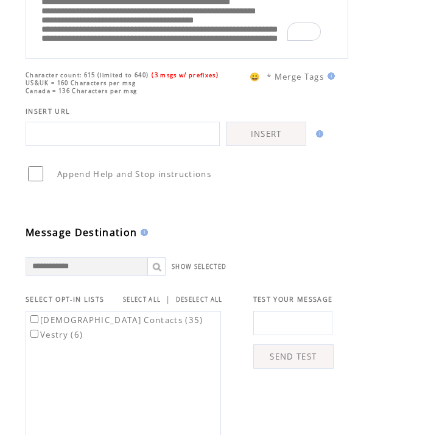 Image resolution: width=428 pixels, height=435 pixels. What do you see at coordinates (134, 174) in the screenshot?
I see `span: Append Help and Stop instructions` at bounding box center [134, 174].